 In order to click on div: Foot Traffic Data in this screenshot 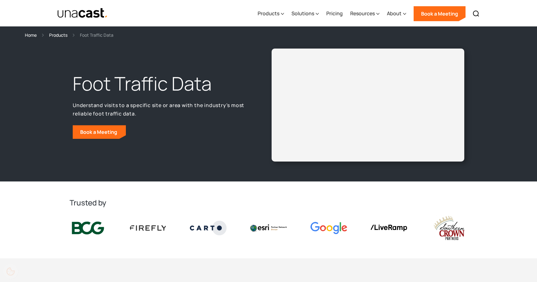, I will do `click(97, 35)`.